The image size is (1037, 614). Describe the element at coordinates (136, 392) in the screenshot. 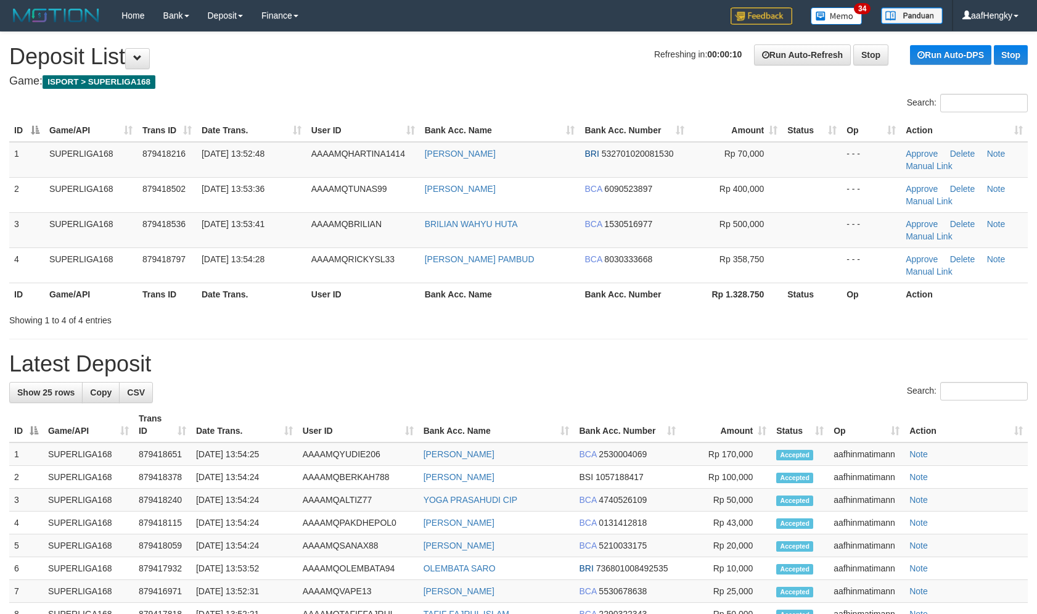

I see `span: CSV` at that location.